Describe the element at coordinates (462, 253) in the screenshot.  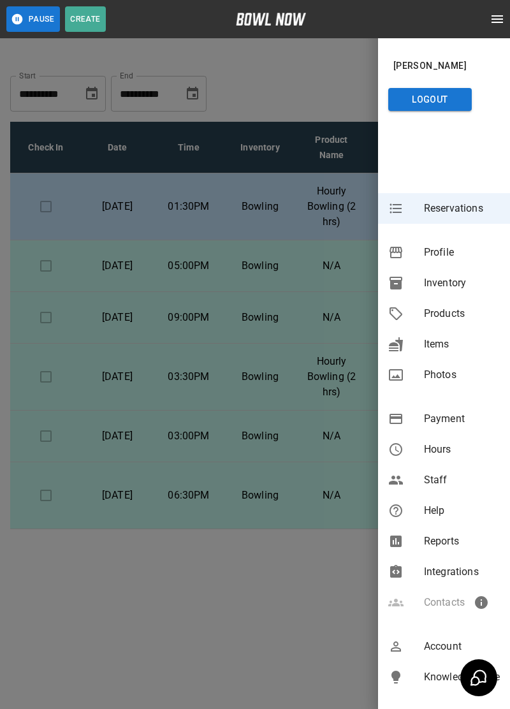
I see `span: Profile` at that location.